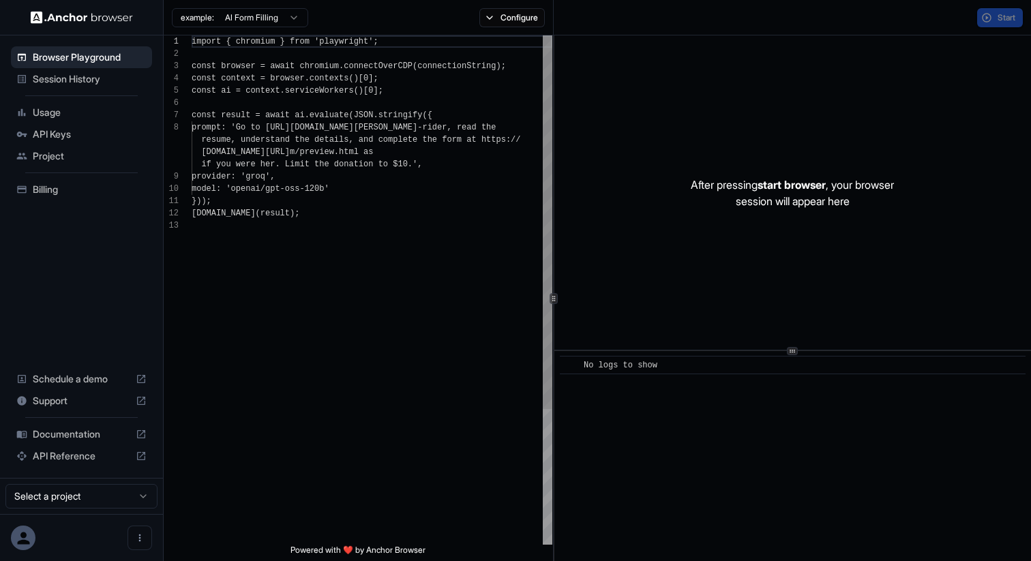 This screenshot has width=1031, height=561. I want to click on div: Documentation, so click(81, 434).